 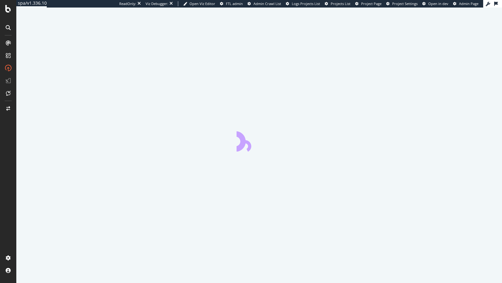 What do you see at coordinates (264, 4) in the screenshot?
I see `a: Admin Crawl List` at bounding box center [264, 4].